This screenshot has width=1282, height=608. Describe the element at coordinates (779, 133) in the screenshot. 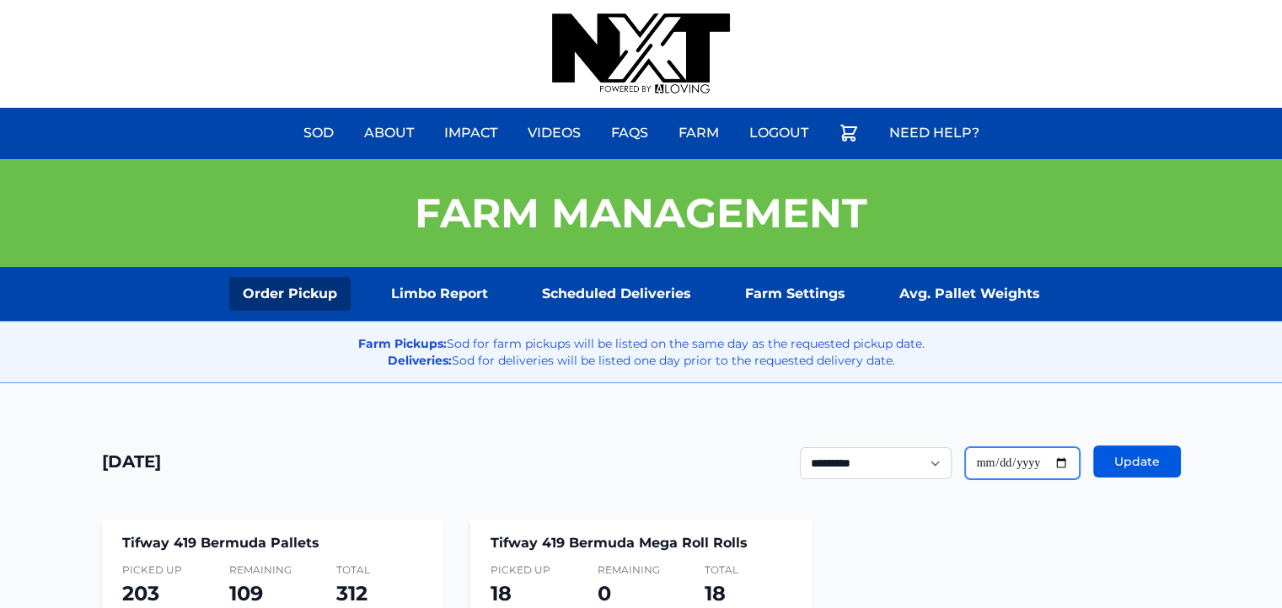

I see `a: Logout` at that location.